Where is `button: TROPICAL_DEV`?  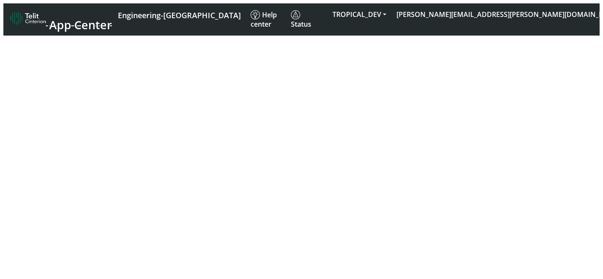 button: TROPICAL_DEV is located at coordinates (359, 14).